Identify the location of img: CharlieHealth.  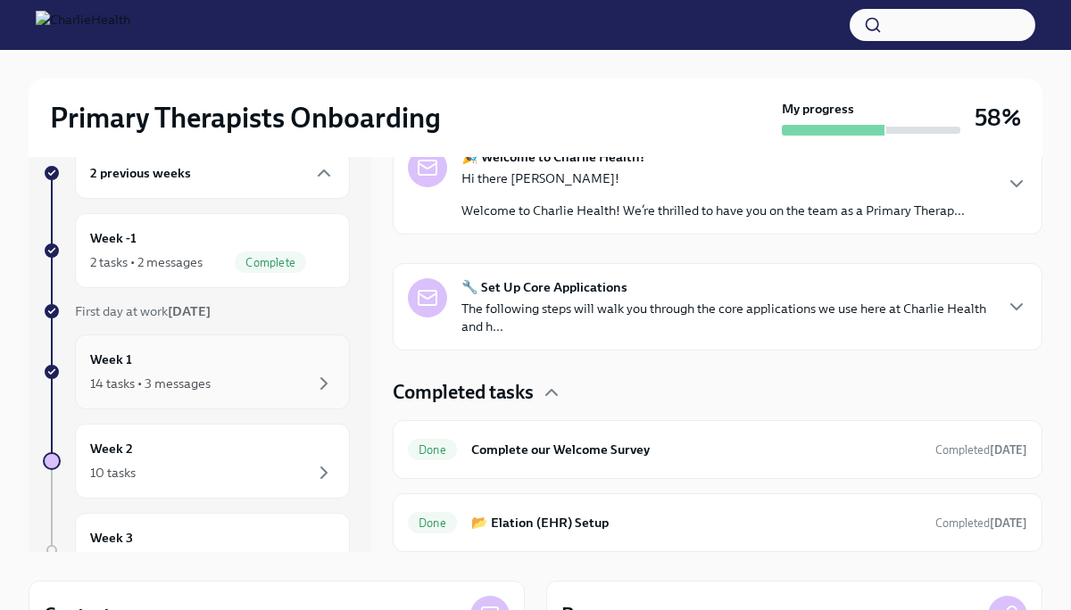
(83, 25).